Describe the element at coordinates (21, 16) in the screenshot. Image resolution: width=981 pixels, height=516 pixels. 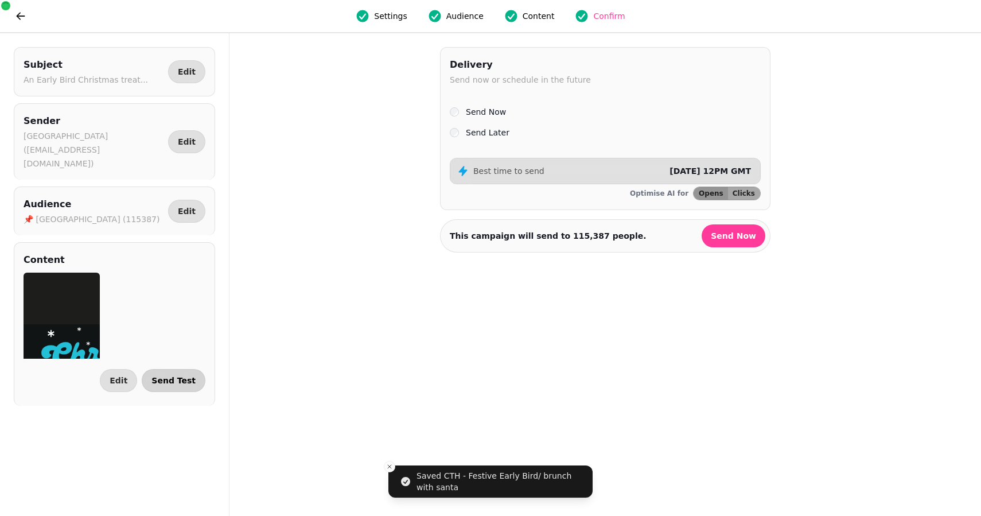
I see `button: go back` at that location.